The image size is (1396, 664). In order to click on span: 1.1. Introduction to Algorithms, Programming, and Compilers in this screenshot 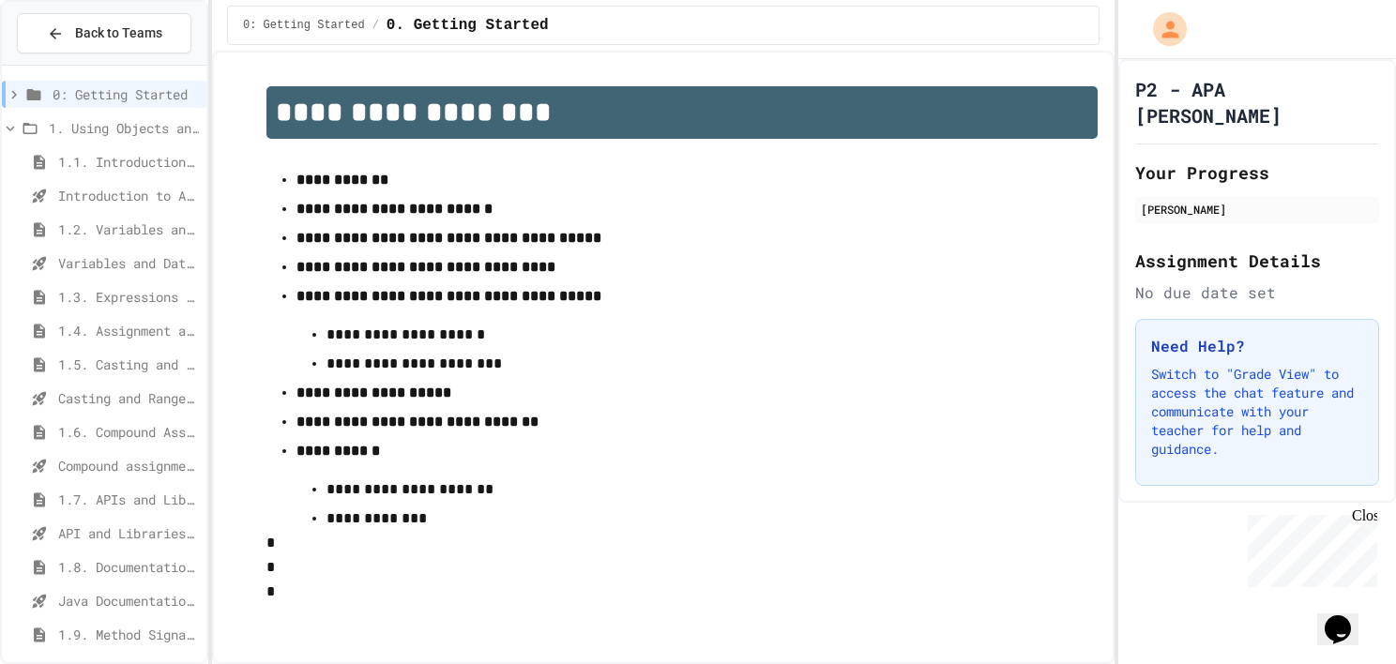, I will do `click(128, 161)`.